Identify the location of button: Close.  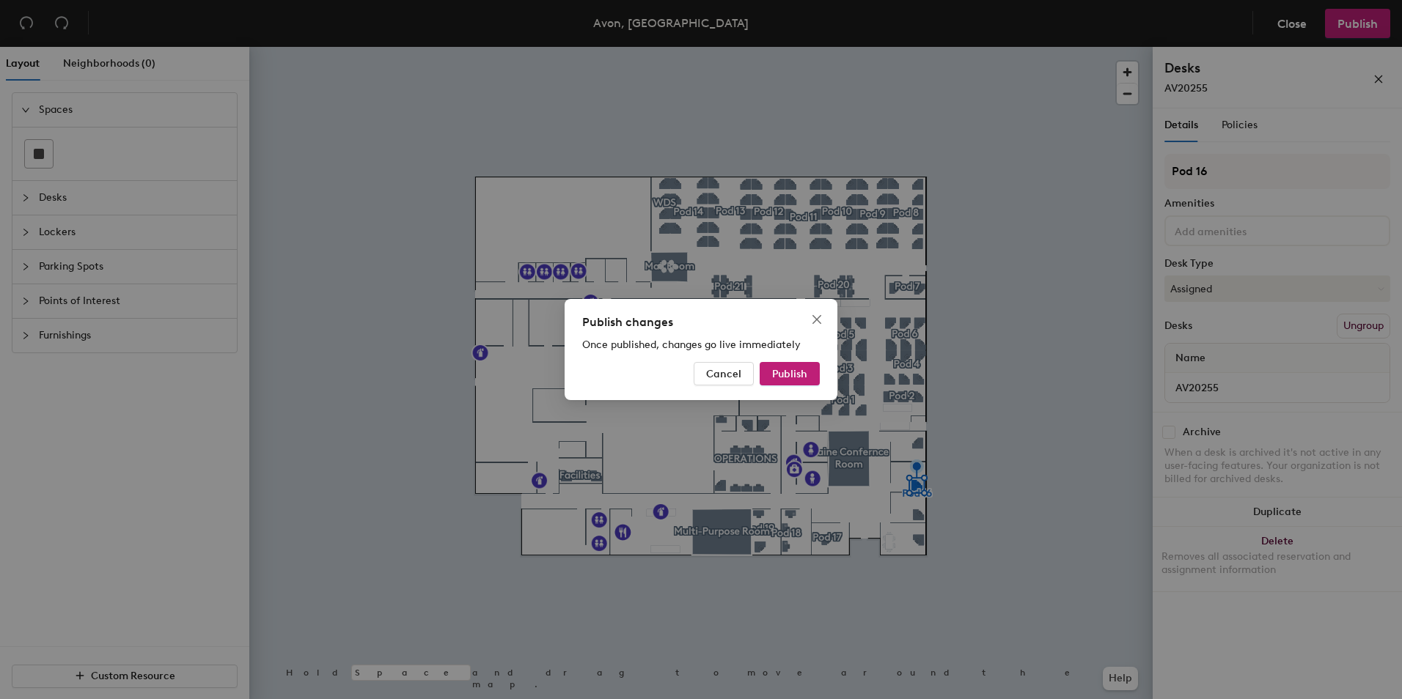
(817, 320).